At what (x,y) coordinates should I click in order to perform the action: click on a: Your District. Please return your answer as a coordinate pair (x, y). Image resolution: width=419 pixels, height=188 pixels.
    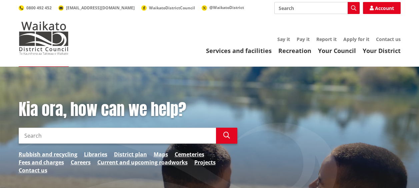
    Looking at the image, I should click on (381, 51).